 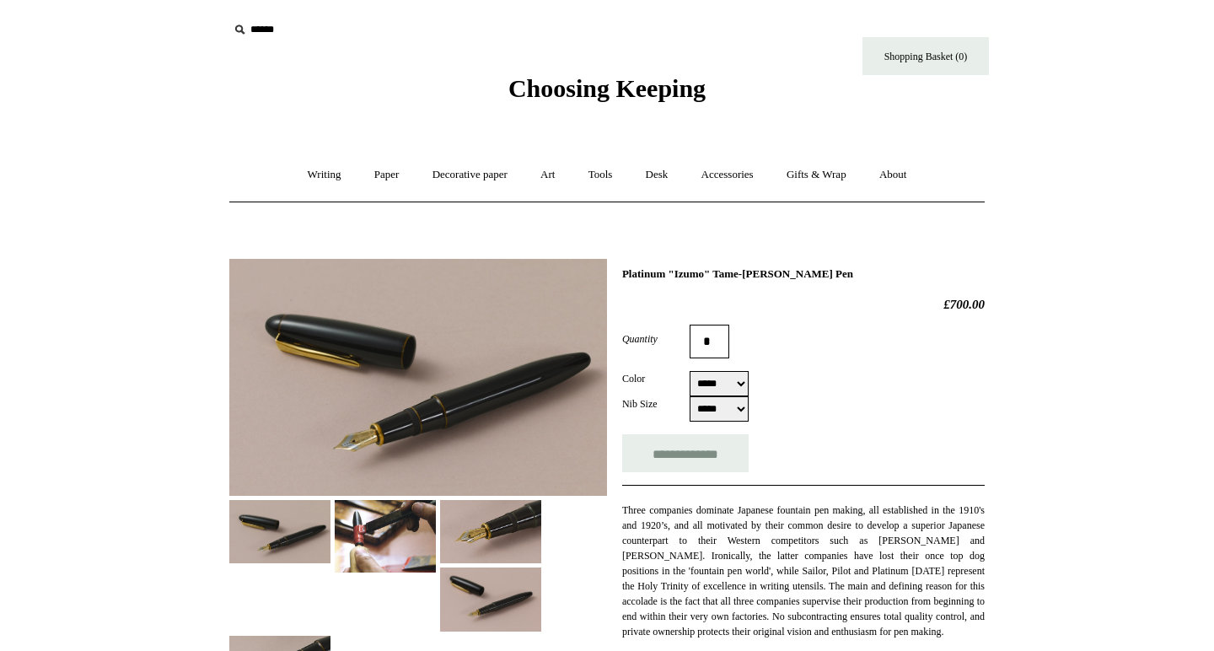 I want to click on label: Color, so click(x=656, y=378).